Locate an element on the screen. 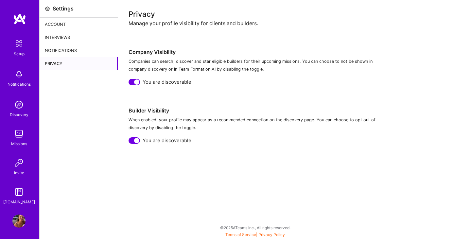  p: When enabled, your profile may appear as a recommended connection on the discovery page. You can ... is located at coordinates (256, 124).